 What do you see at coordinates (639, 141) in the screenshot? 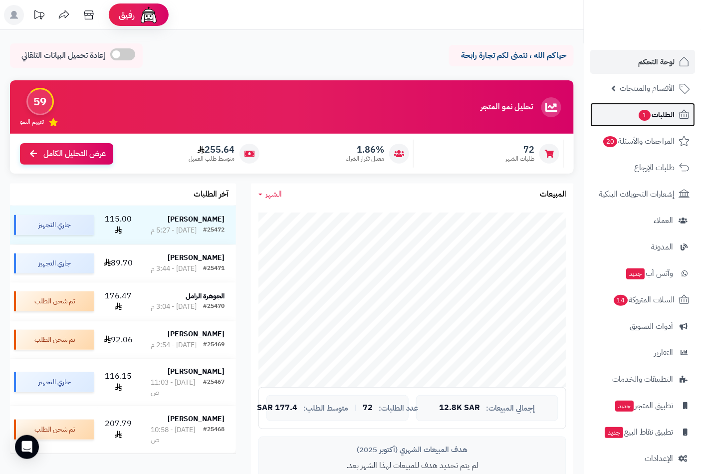
I see `span: المراجعات والأسئلة` at bounding box center [639, 141].